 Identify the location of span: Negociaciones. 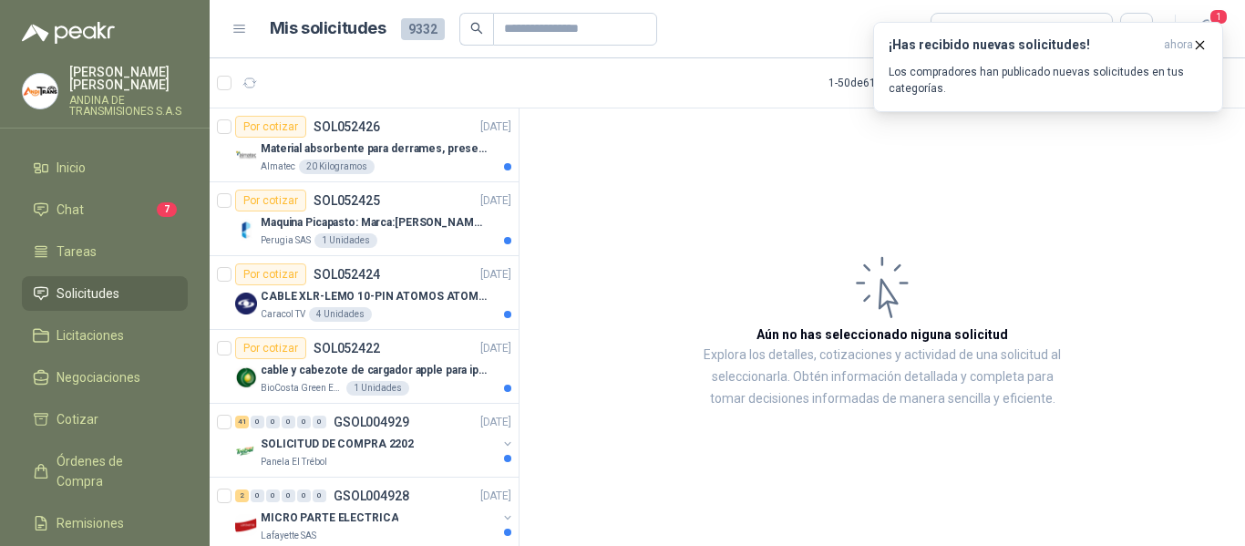
(98, 377).